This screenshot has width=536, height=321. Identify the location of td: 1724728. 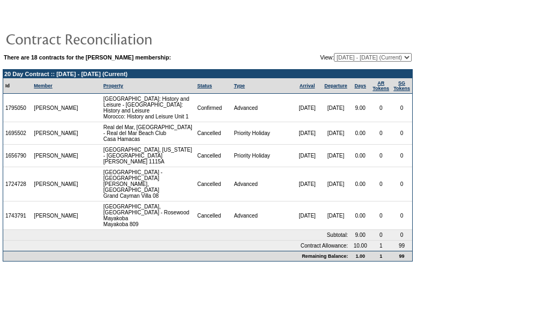
(17, 184).